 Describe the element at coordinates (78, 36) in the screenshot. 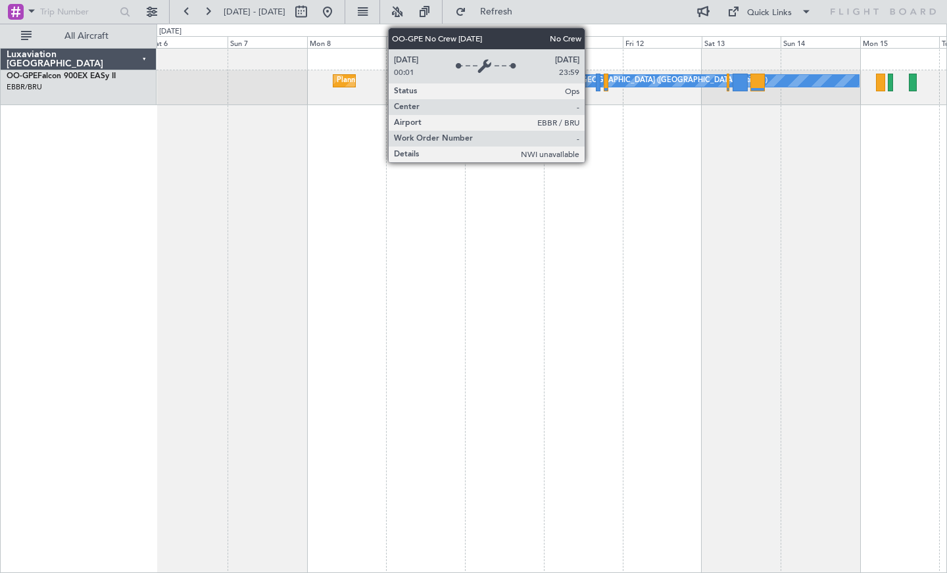

I see `button: All Aircraft` at that location.